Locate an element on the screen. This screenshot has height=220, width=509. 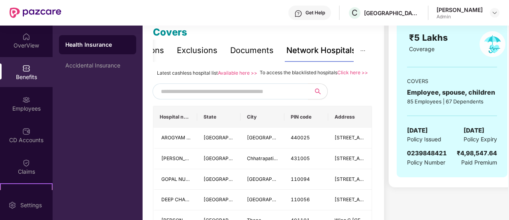
th: City is located at coordinates (263, 117).